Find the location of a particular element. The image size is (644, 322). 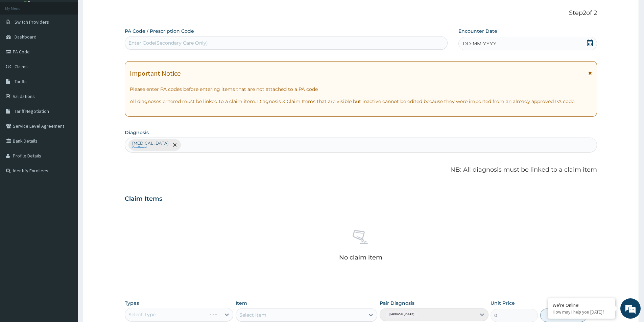

textarea: Type your message and hit 'Enter' is located at coordinates (66, 196).